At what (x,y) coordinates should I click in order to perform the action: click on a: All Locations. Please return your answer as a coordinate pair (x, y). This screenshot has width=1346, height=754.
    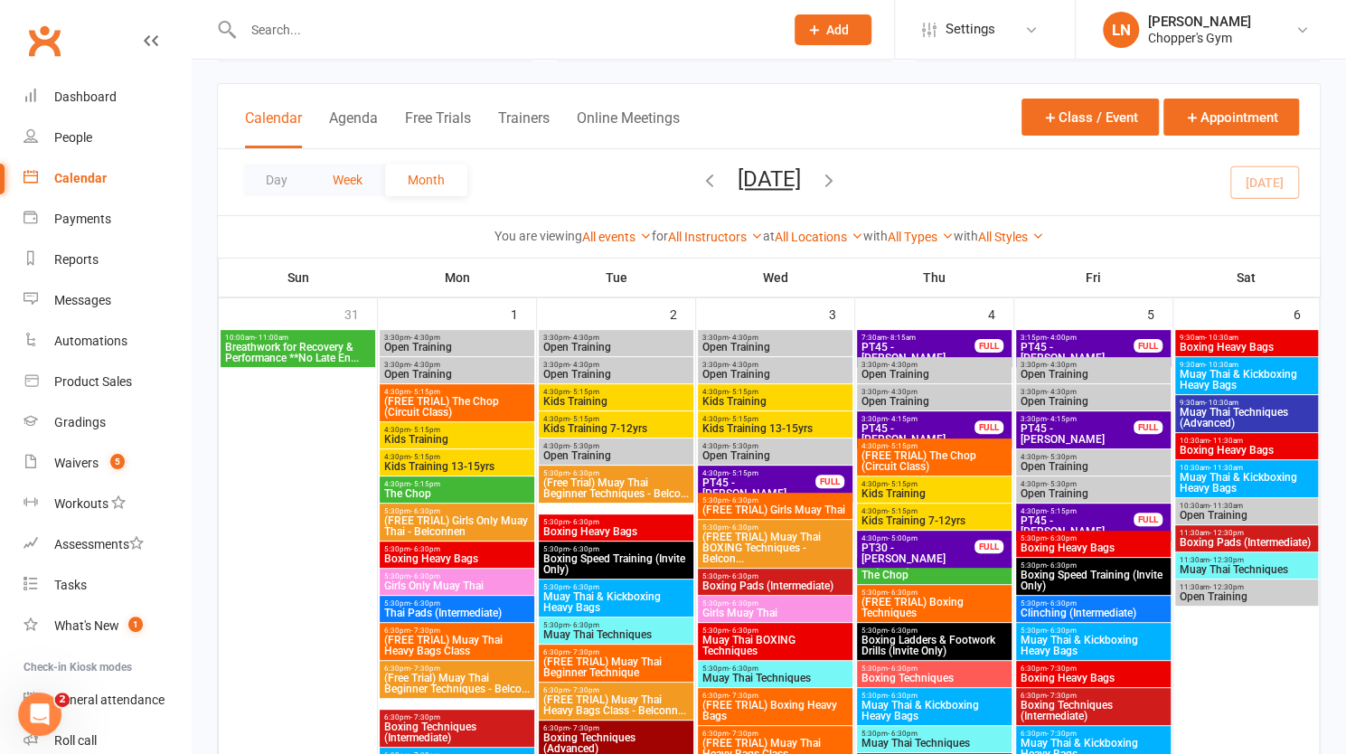
    Looking at the image, I should click on (819, 237).